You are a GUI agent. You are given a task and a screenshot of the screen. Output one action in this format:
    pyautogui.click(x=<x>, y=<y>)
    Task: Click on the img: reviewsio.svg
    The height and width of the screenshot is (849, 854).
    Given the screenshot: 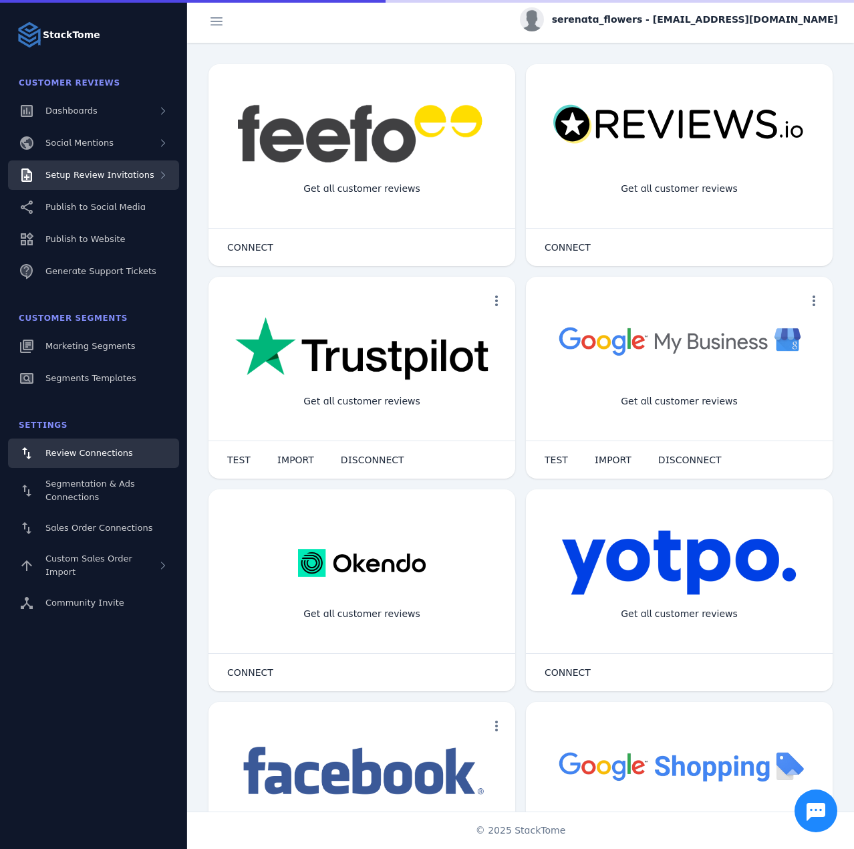 What is the action you would take?
    pyautogui.click(x=679, y=124)
    